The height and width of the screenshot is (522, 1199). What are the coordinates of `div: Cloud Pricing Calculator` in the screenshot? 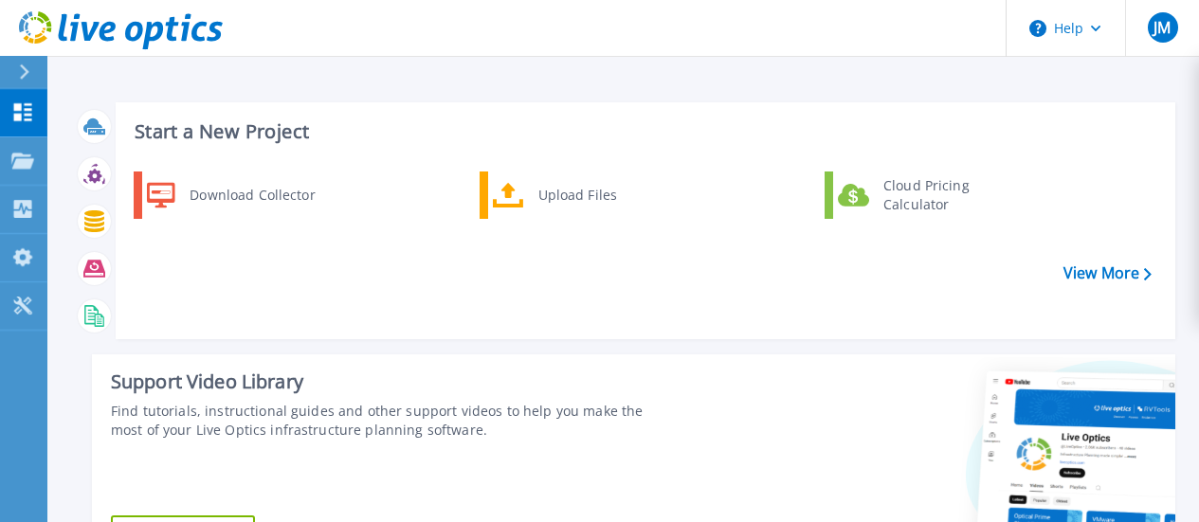 It's located at (944, 195).